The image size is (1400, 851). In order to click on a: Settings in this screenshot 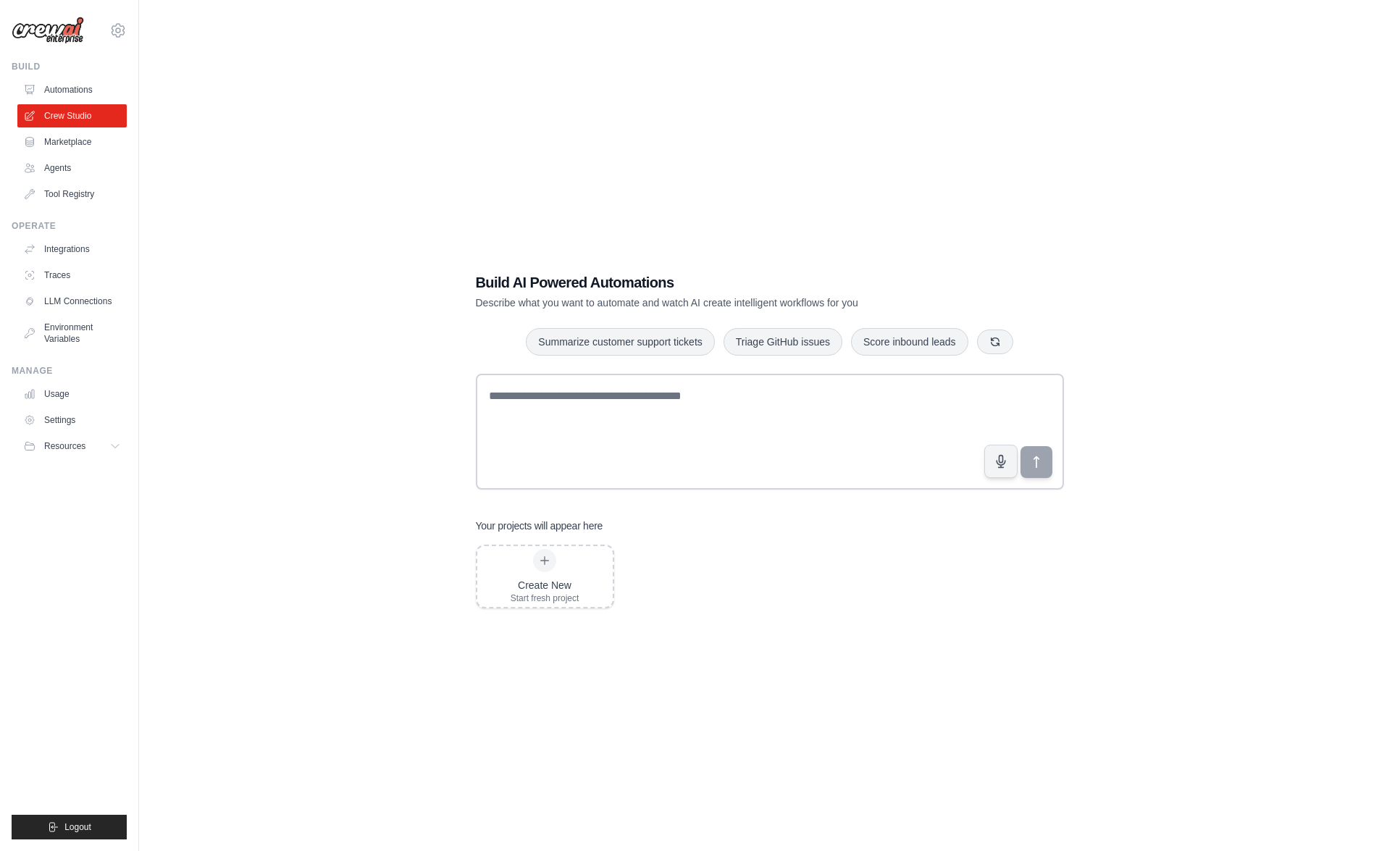, I will do `click(71, 420)`.